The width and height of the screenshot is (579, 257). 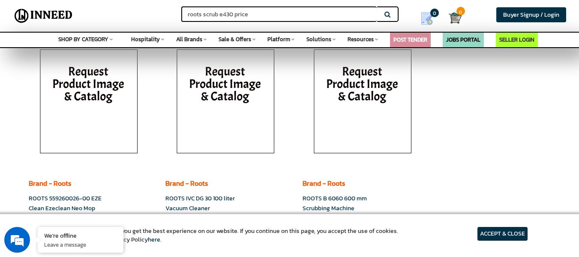 I want to click on img: logo_Zg8I0qSkbAqR2WFHt3p6CTuqpyXMFPubPcD2OT02zFN43Cy9FUNNG3NEPhM_Q1qe_.png, so click(x=25, y=54).